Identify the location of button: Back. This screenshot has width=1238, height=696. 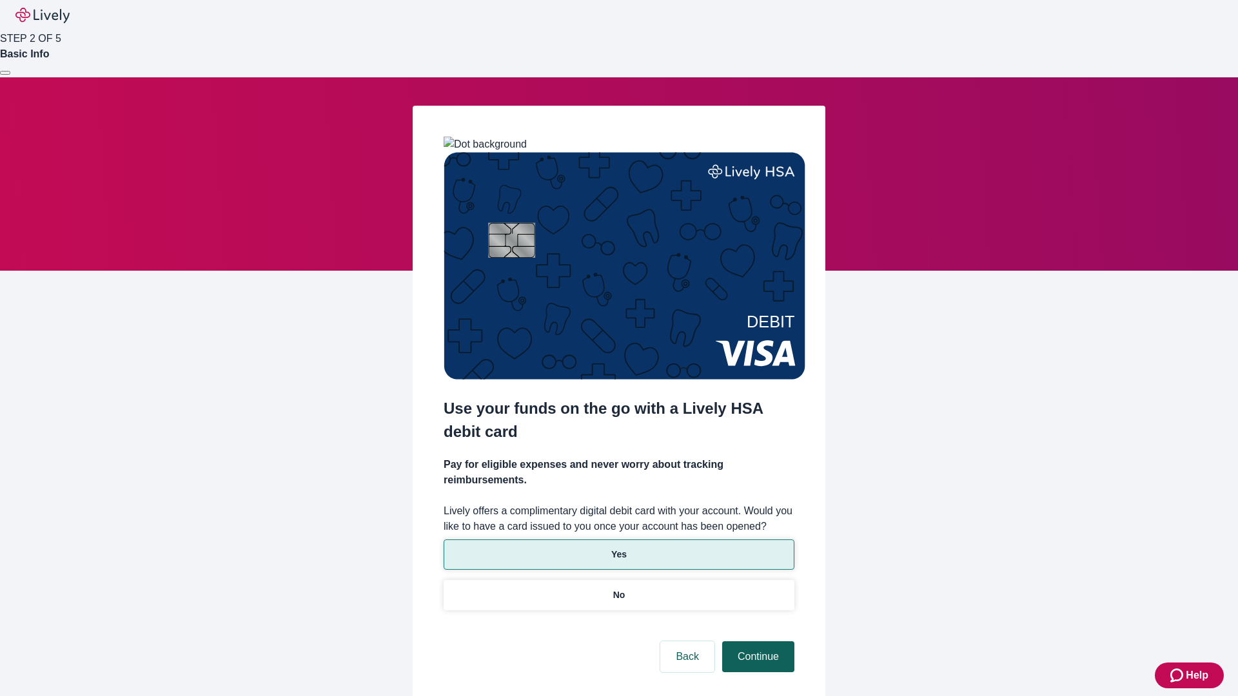
(687, 657).